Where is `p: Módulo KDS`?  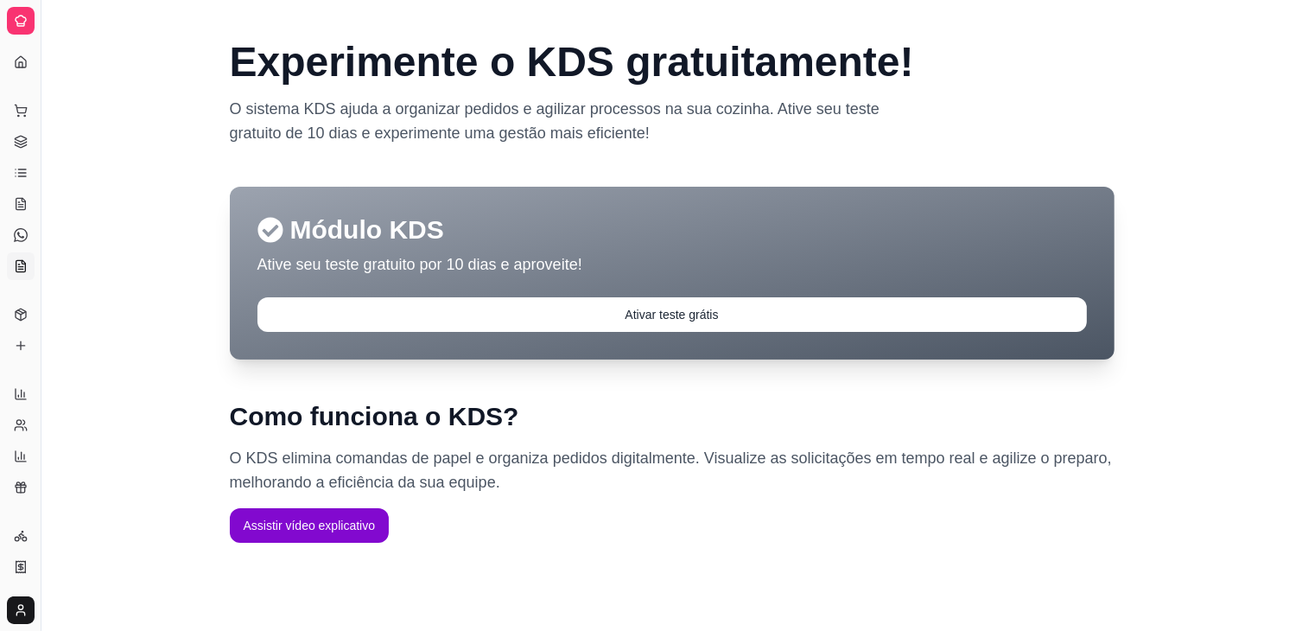 p: Módulo KDS is located at coordinates (672, 230).